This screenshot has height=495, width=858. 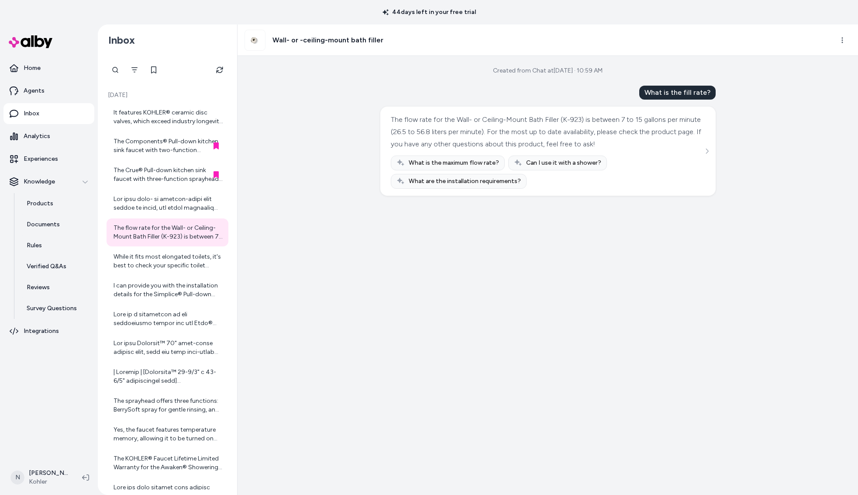 I want to click on button: Knowledge, so click(x=49, y=182).